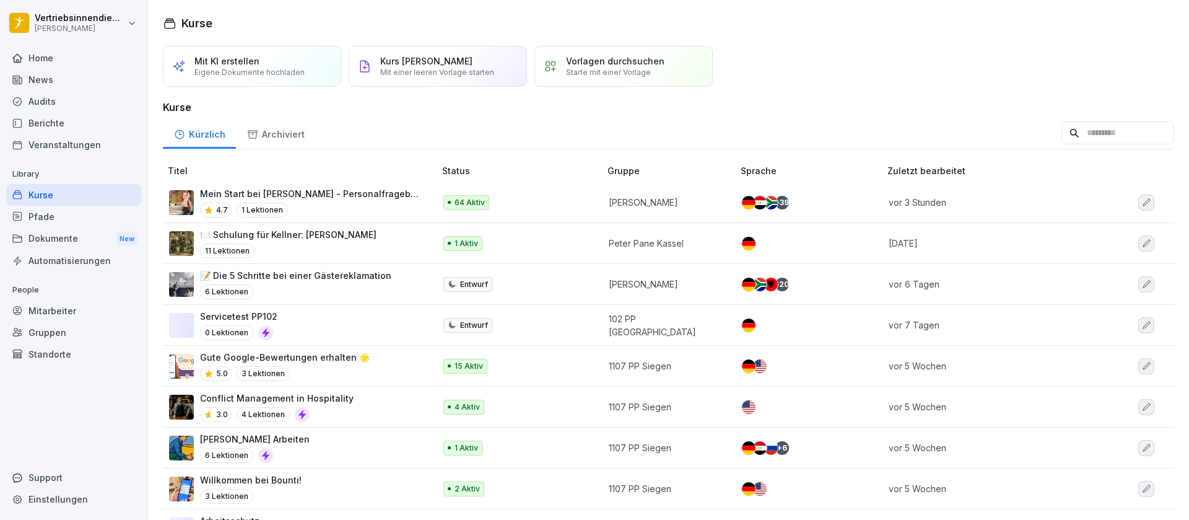 The image size is (1189, 520). What do you see at coordinates (251, 479) in the screenshot?
I see `p: Willkommen bei Bounti!` at bounding box center [251, 479].